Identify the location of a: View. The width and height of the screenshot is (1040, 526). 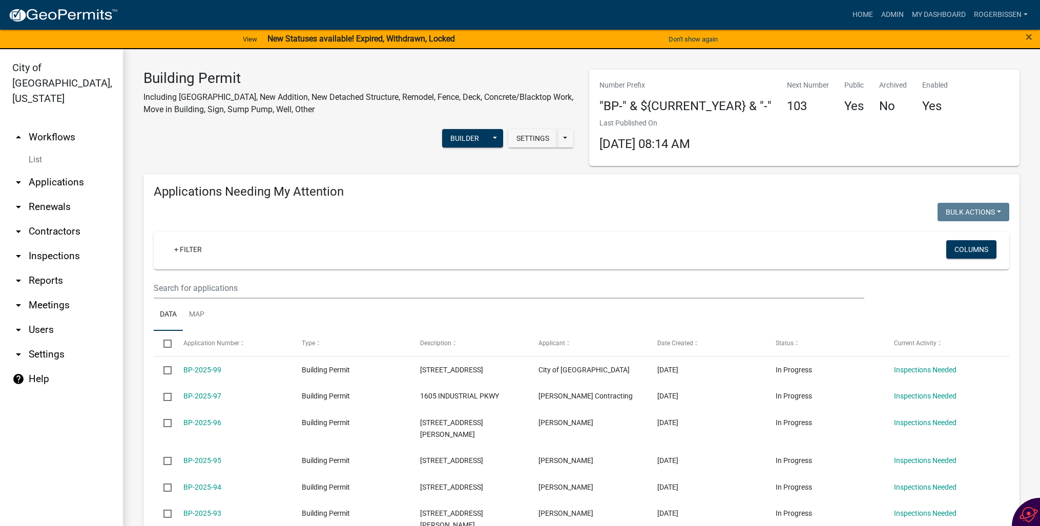
(250, 39).